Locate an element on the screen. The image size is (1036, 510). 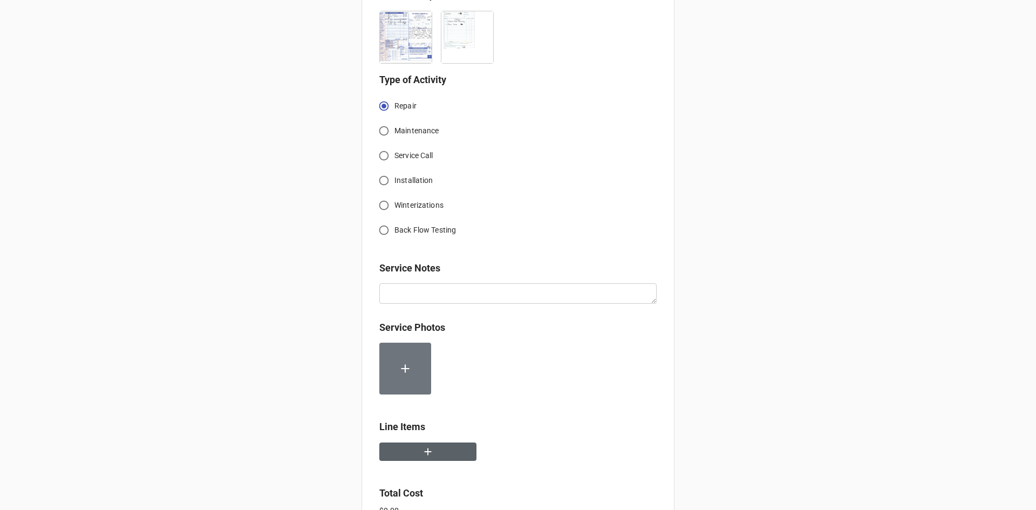
span: Back Flow Testing is located at coordinates (425, 230).